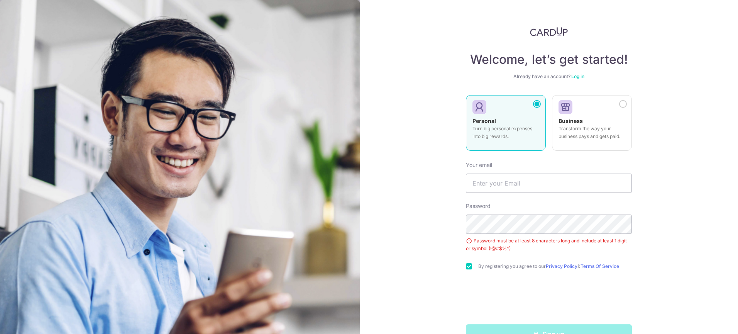 This screenshot has height=334, width=738. Describe the element at coordinates (578, 76) in the screenshot. I see `a: Log in` at that location.